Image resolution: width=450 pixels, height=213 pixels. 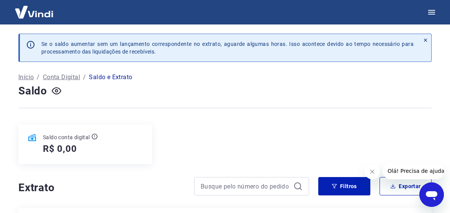 I want to click on p: Se o saldo aumentar sem um lançamento correspondente no extrato, aguarde algumas horas. Isso acon..., so click(x=227, y=48).